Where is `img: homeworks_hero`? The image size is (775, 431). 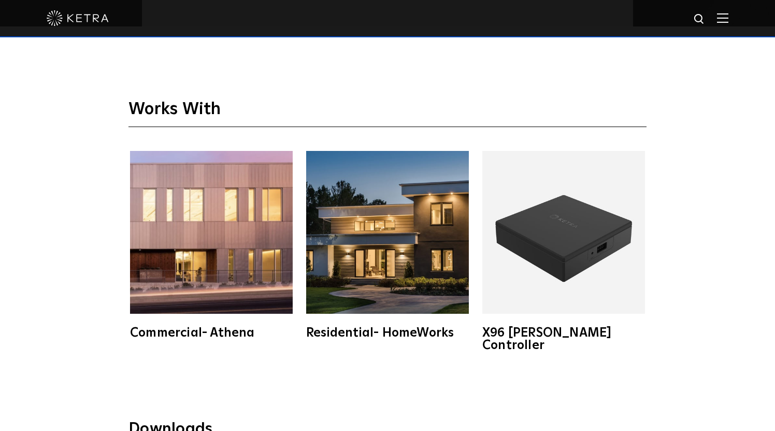 img: homeworks_hero is located at coordinates (388, 232).